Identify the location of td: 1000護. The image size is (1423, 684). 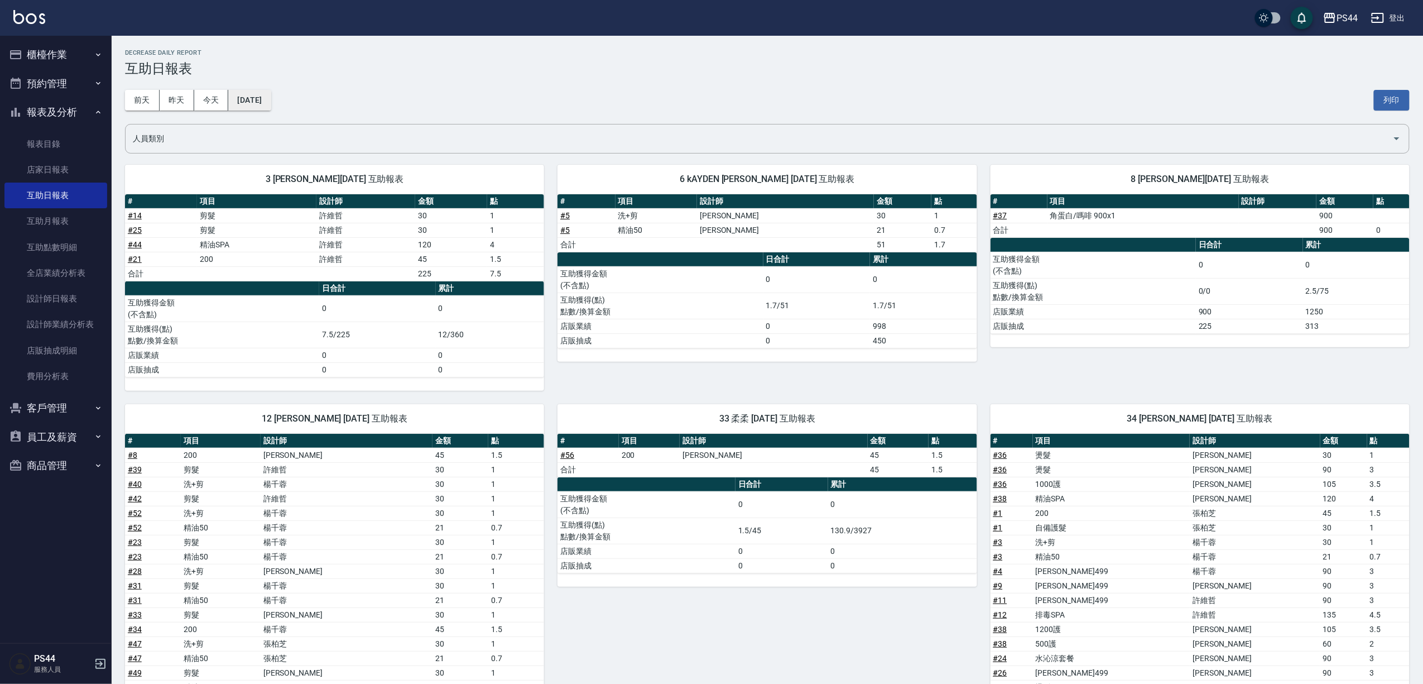
(1112, 484).